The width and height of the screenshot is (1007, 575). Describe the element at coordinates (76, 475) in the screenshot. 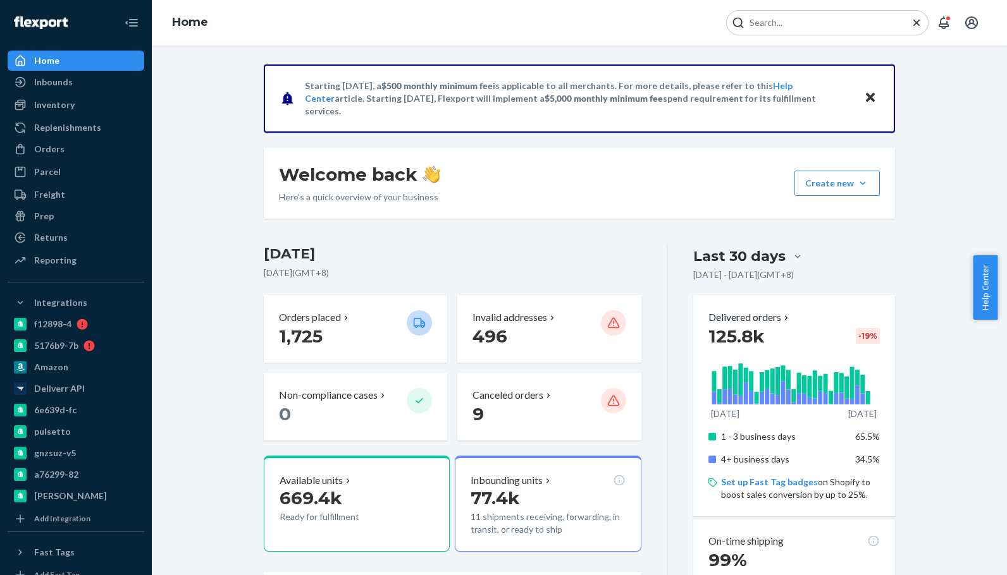

I see `a: a76299-82` at that location.